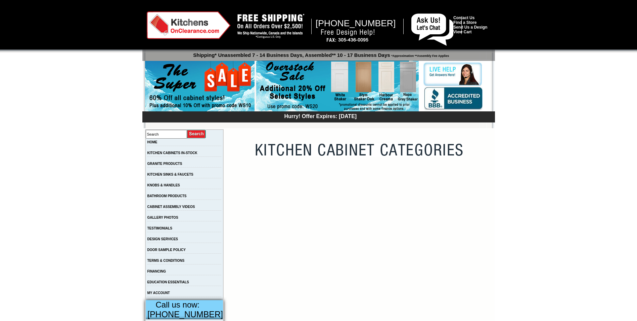 The height and width of the screenshot is (321, 637). What do you see at coordinates (166, 260) in the screenshot?
I see `a: TERMS & CONDITIONS` at bounding box center [166, 260].